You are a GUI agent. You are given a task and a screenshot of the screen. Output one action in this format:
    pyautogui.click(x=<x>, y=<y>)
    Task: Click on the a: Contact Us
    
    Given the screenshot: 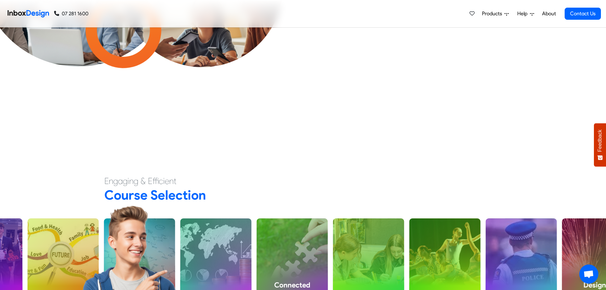 What is the action you would take?
    pyautogui.click(x=583, y=14)
    